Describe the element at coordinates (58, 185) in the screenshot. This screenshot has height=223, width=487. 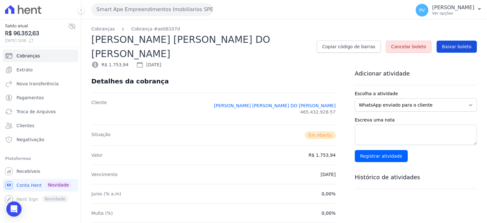
I see `span: Novidade` at that location.